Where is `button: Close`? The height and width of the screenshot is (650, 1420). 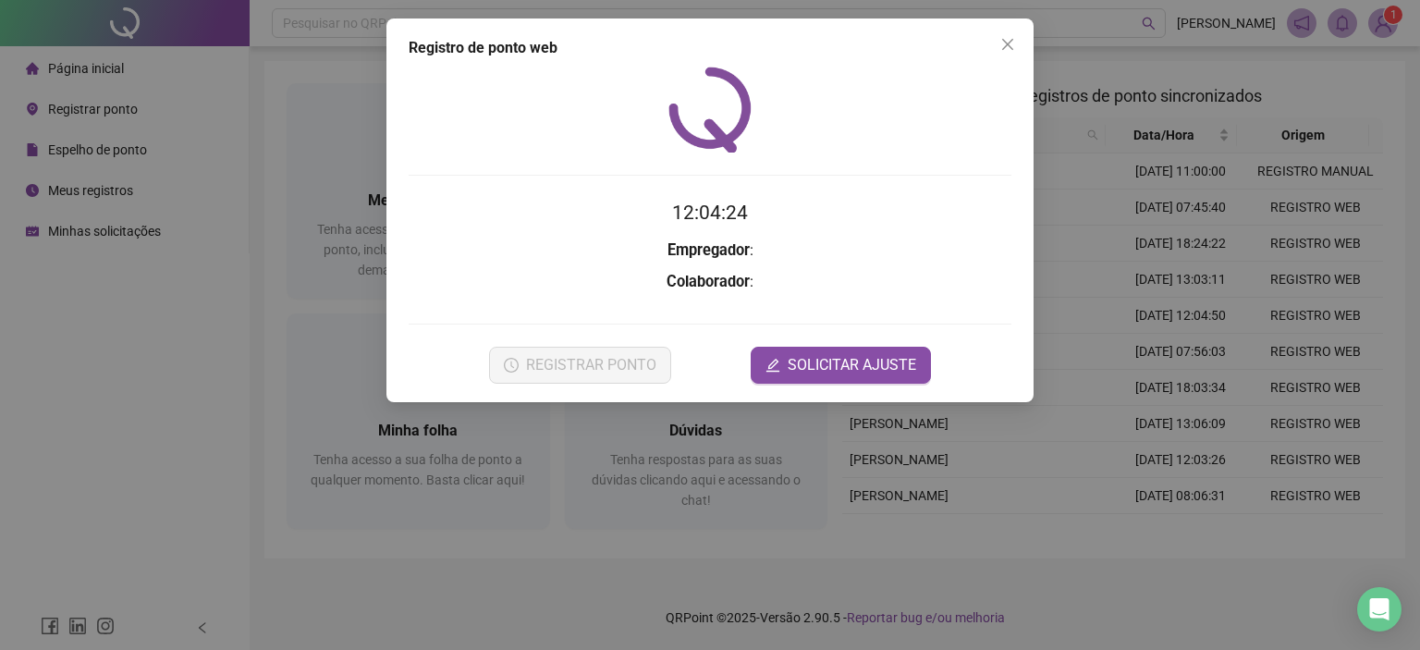
button: Close is located at coordinates (1008, 44).